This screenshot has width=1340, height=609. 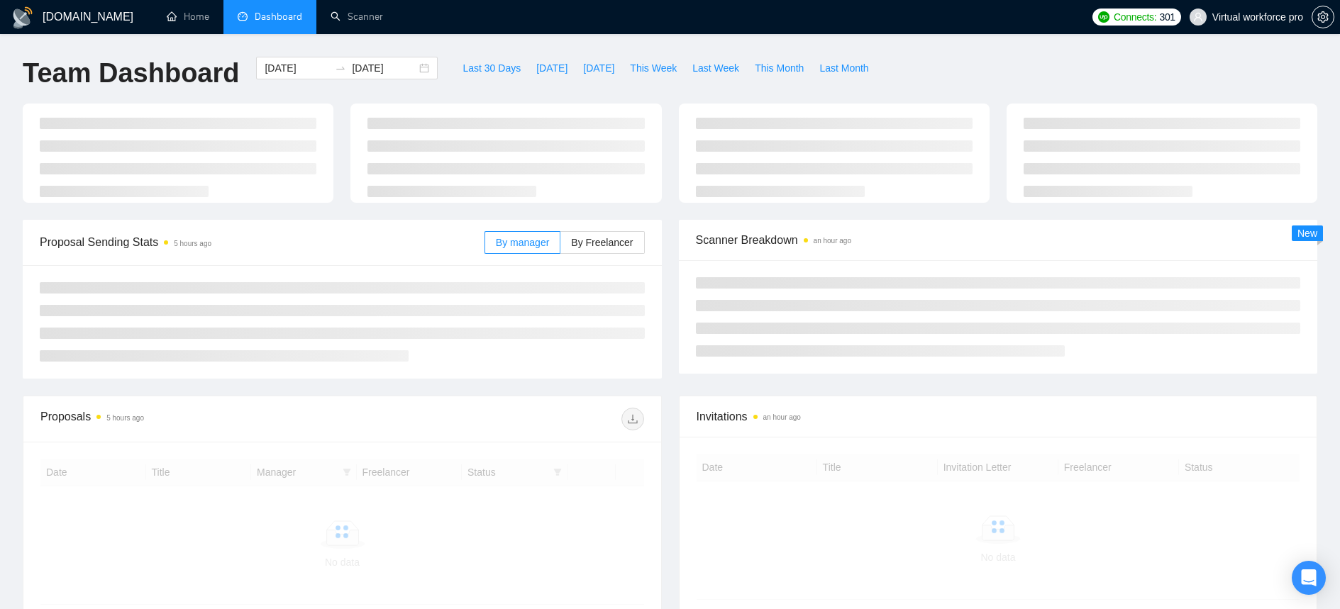 What do you see at coordinates (243, 16) in the screenshot?
I see `span: dashboard` at bounding box center [243, 16].